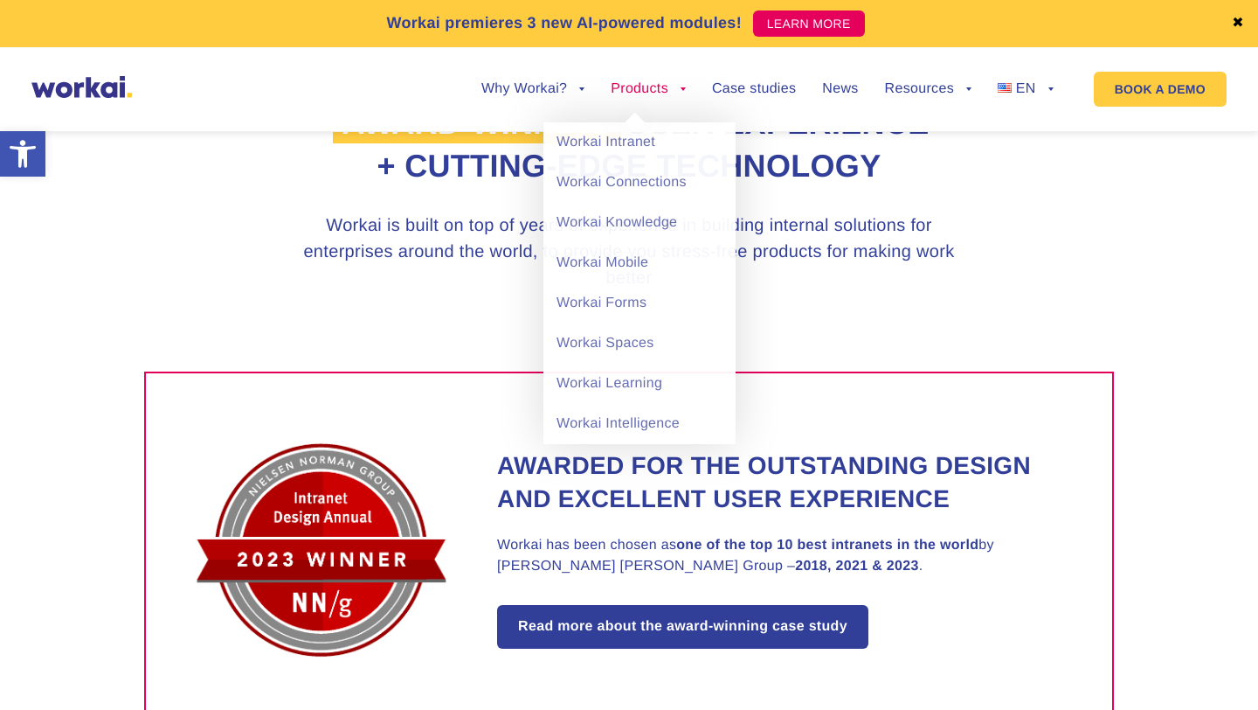 The width and height of the screenshot is (1258, 710). What do you see at coordinates (809, 24) in the screenshot?
I see `a: LEARN MORE` at bounding box center [809, 24].